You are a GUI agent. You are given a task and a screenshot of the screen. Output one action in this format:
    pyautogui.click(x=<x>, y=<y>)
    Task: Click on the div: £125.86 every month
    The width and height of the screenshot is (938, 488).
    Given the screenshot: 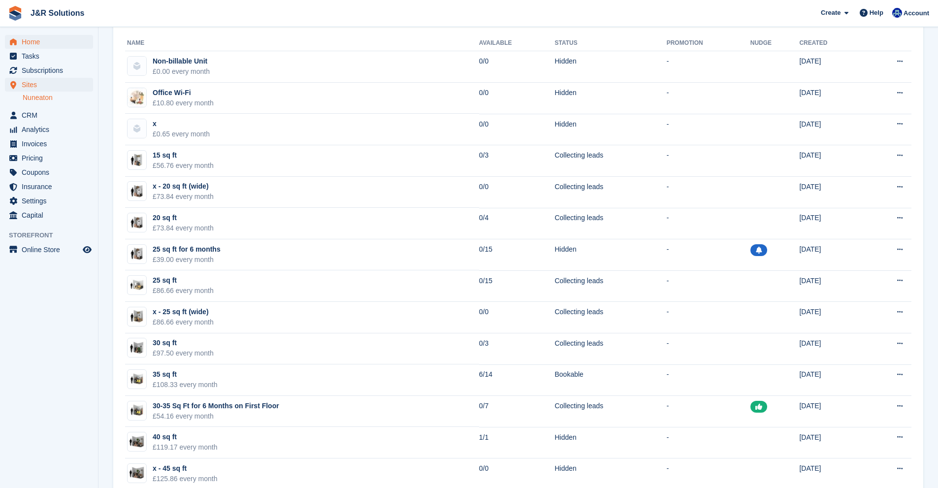 What is the action you would take?
    pyautogui.click(x=185, y=479)
    